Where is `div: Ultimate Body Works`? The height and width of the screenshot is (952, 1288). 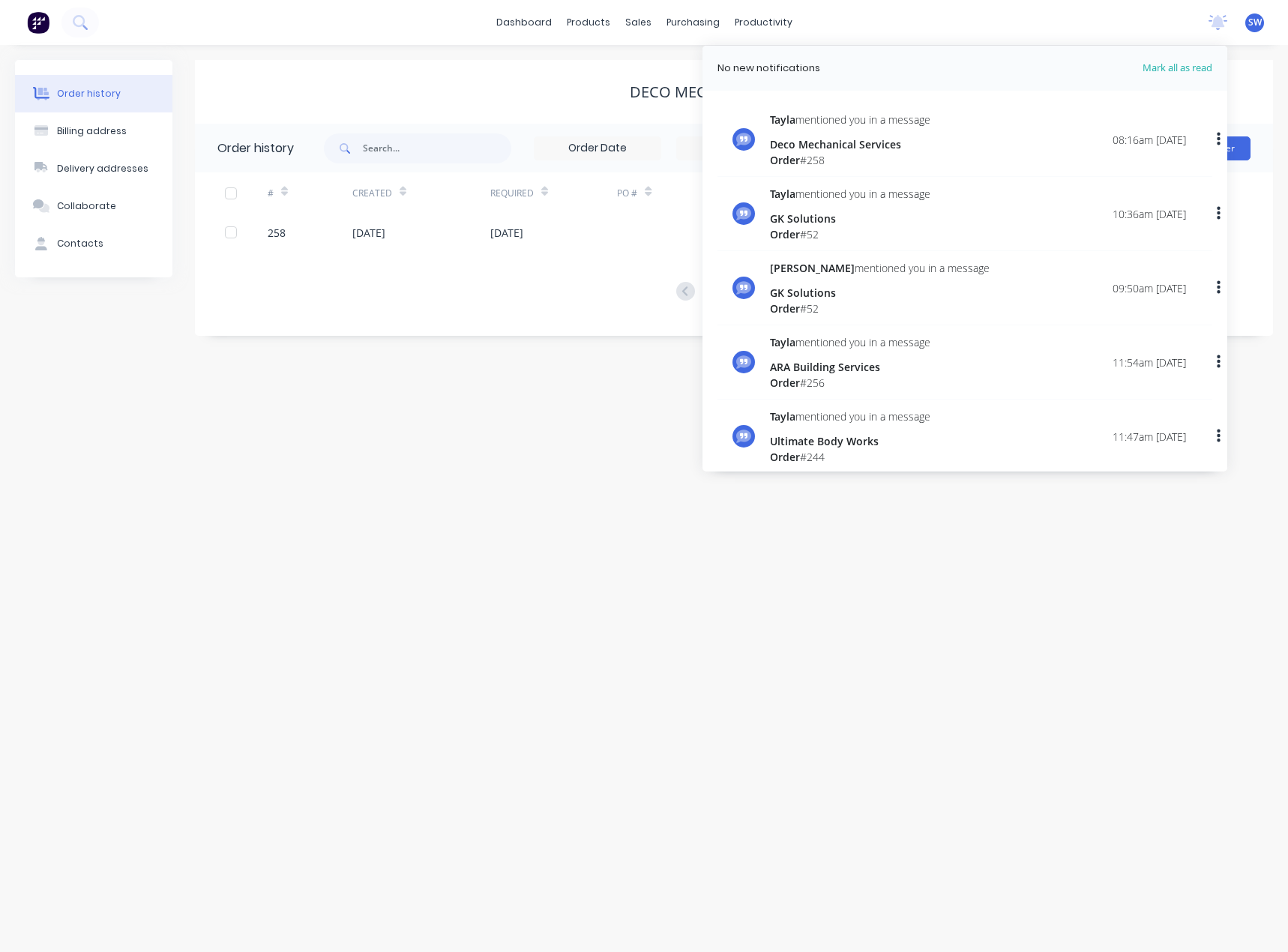 div: Ultimate Body Works is located at coordinates (850, 440).